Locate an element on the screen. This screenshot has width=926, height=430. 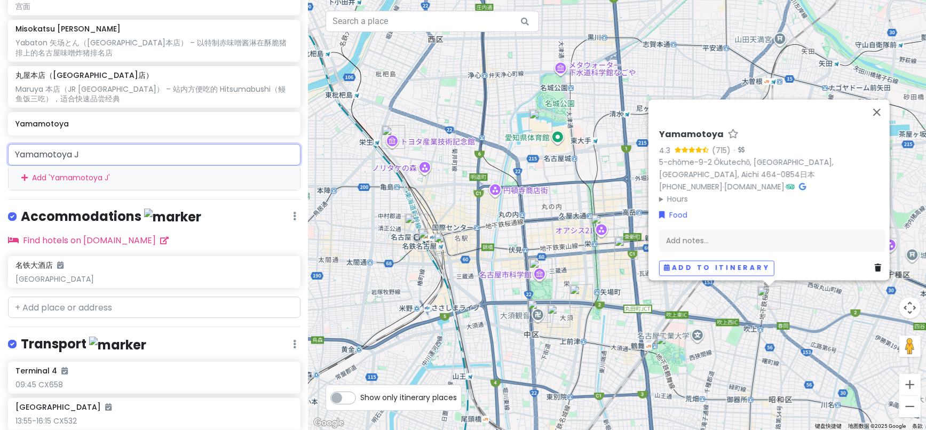
a: 在 Google 地图中打开此区域（会打开一个新窗口） is located at coordinates (329, 423).